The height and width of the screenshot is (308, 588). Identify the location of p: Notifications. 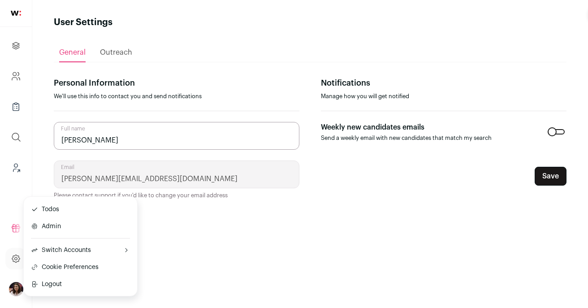
(444, 83).